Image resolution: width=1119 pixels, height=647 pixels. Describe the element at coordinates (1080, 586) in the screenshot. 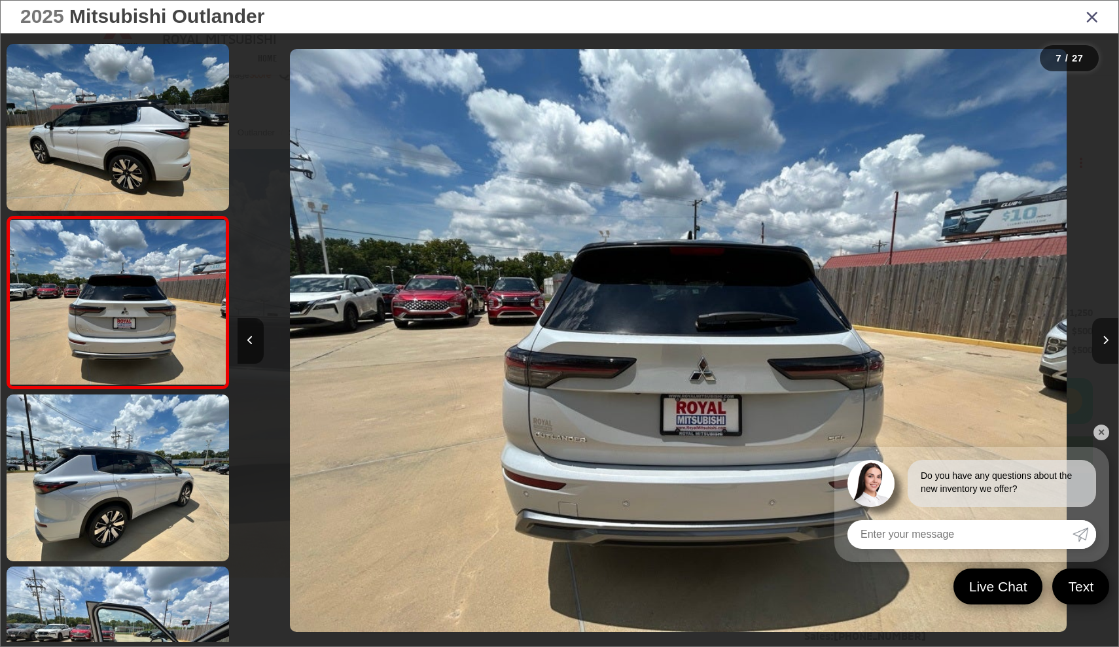

I see `a: Text` at that location.